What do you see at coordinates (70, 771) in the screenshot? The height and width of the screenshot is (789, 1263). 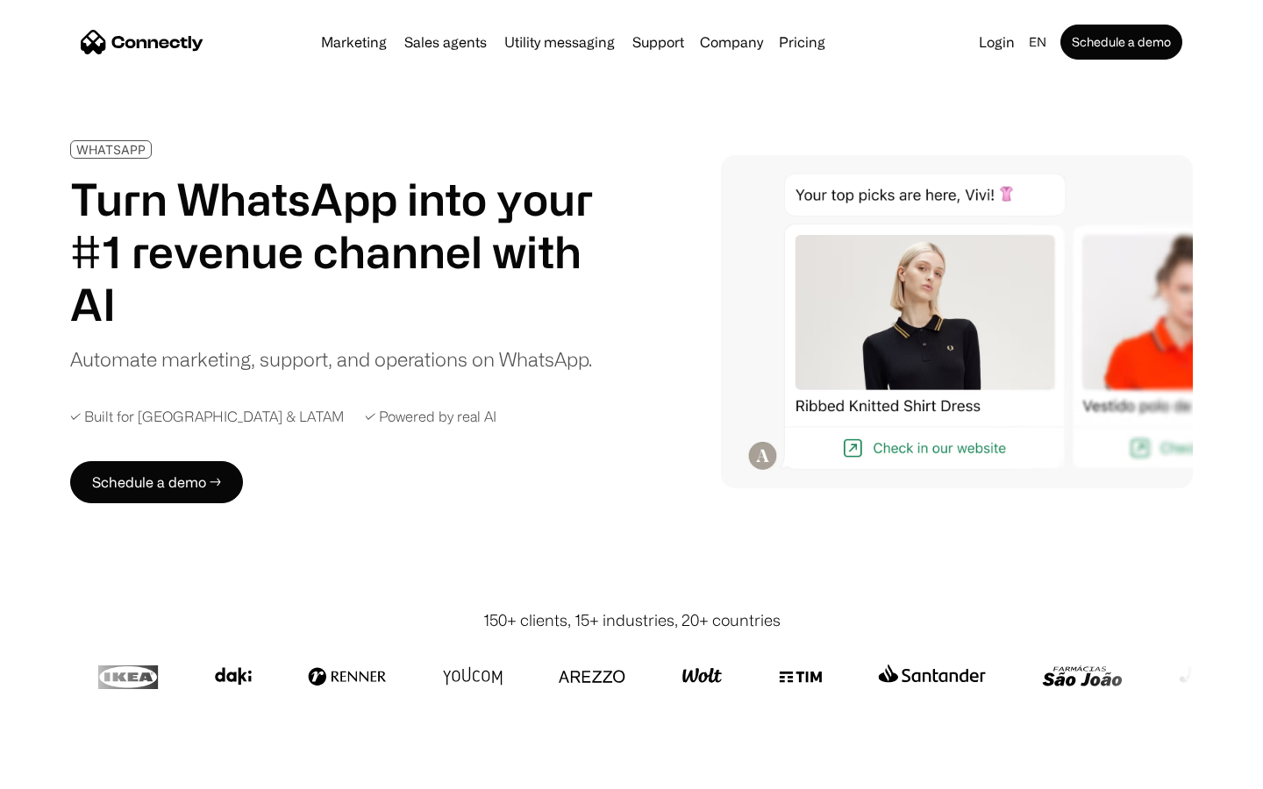 I see `ul: Language list` at bounding box center [70, 771].